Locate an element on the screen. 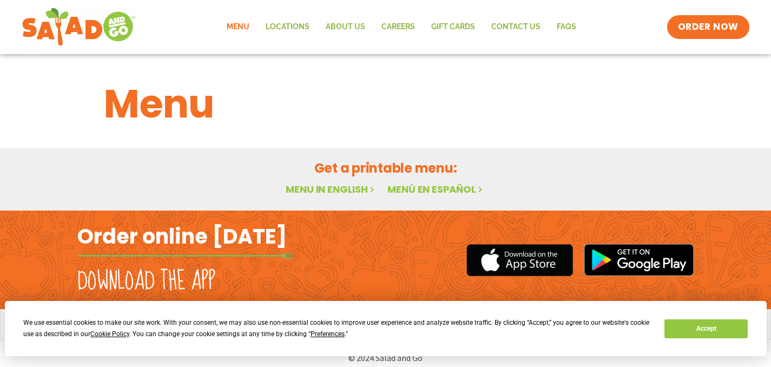 Image resolution: width=771 pixels, height=367 pixels. img: fork is located at coordinates (186, 255).